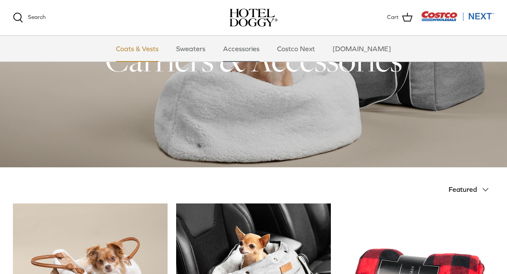 Image resolution: width=507 pixels, height=274 pixels. Describe the element at coordinates (393, 17) in the screenshot. I see `span: Cart` at that location.